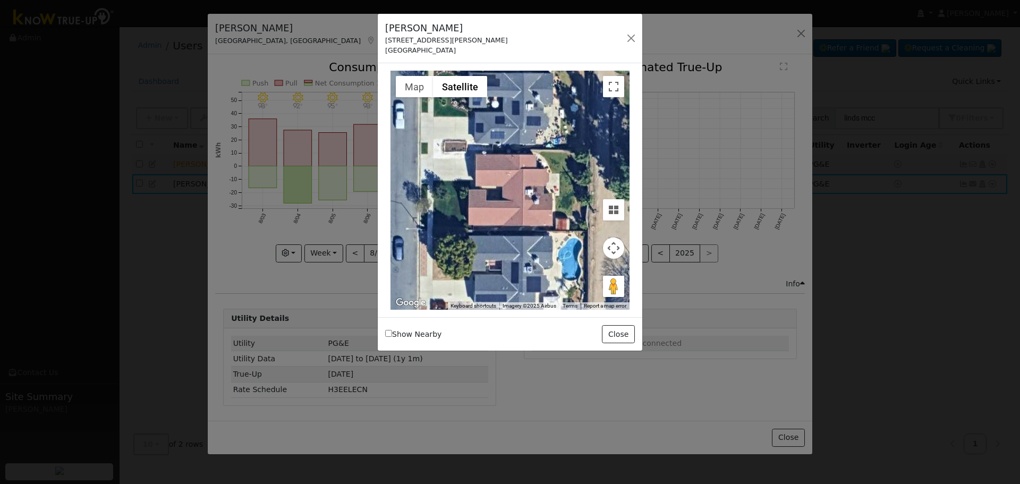 The image size is (1020, 484). Describe the element at coordinates (460, 87) in the screenshot. I see `button: Show satellite imagery` at that location.